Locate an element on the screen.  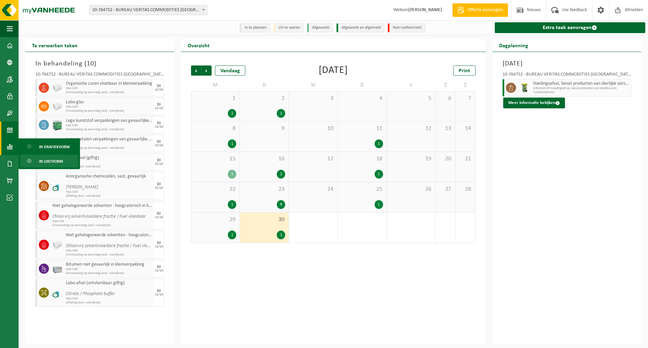
span: 22 is located at coordinates (215, 189).